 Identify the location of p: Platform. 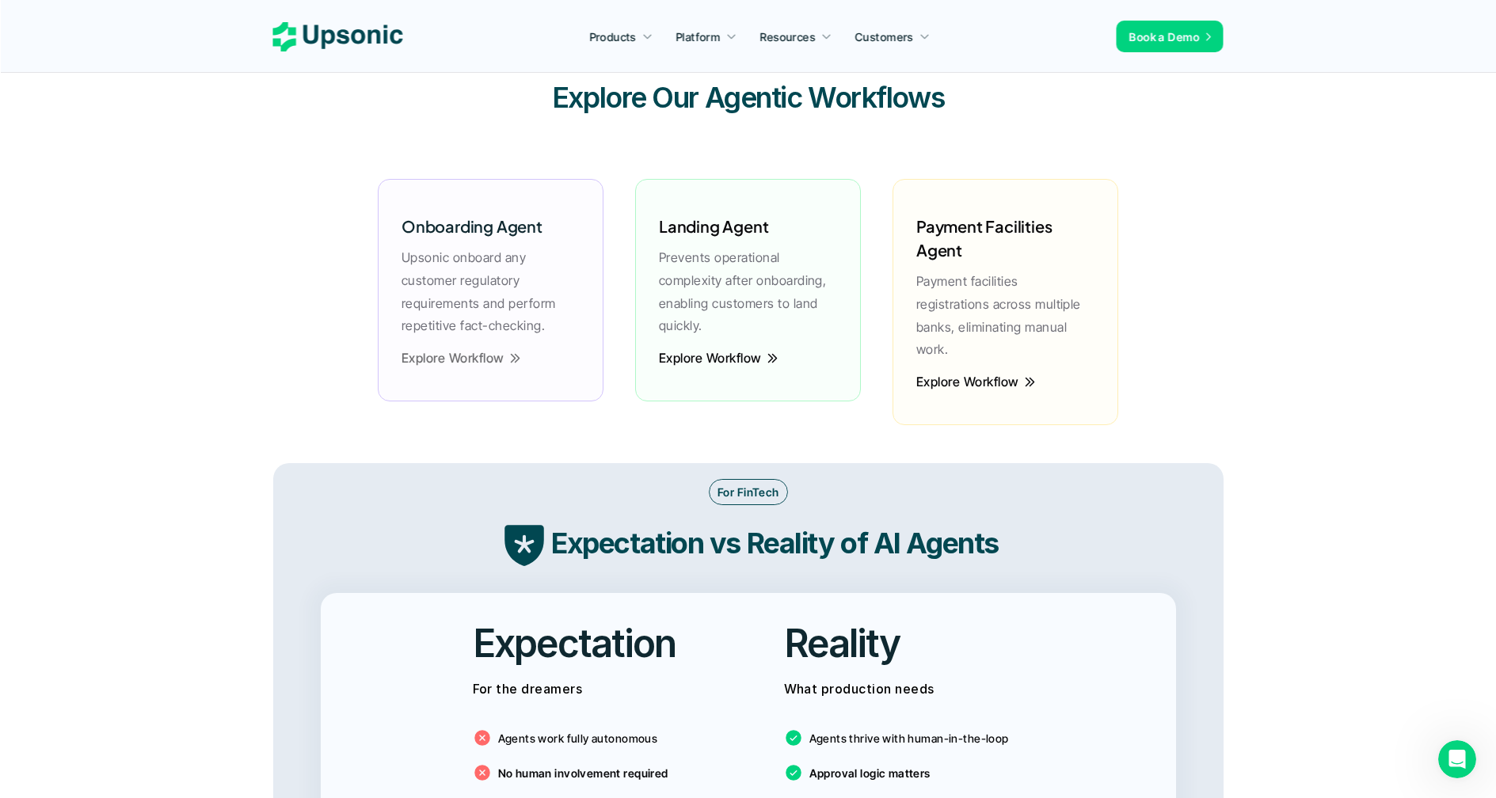
(698, 36).